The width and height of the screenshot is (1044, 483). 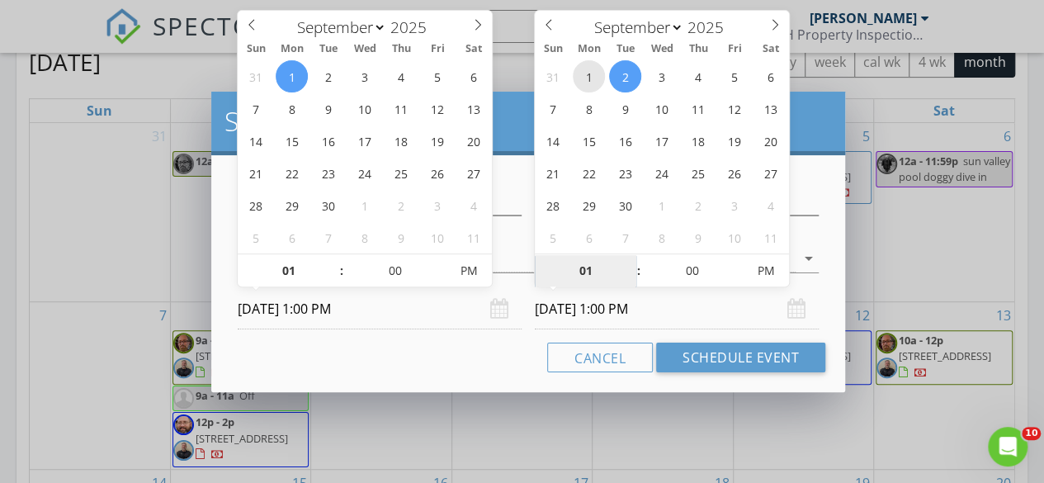 What do you see at coordinates (364, 76) in the screenshot?
I see `span: September 3, 2025` at bounding box center [364, 76].